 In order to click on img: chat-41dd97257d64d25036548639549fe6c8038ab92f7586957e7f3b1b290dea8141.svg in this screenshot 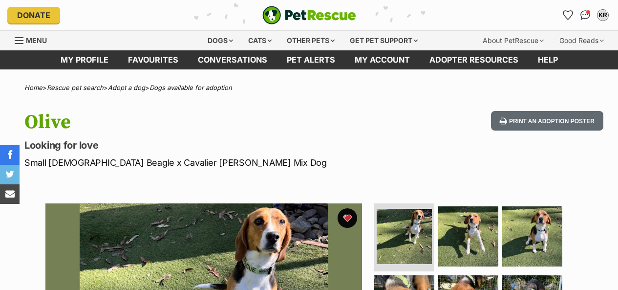, I will do `click(585, 15)`.